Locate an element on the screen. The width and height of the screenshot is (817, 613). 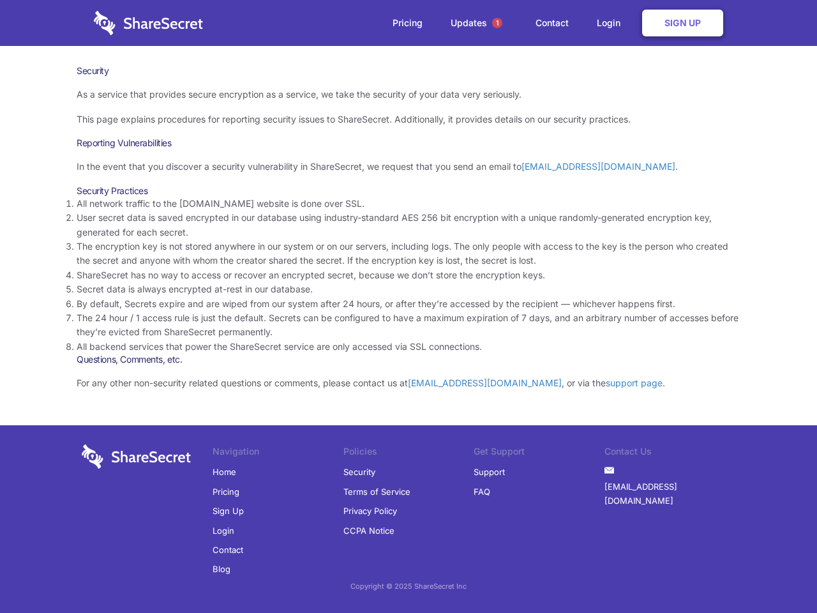
a: Support is located at coordinates (489, 472).